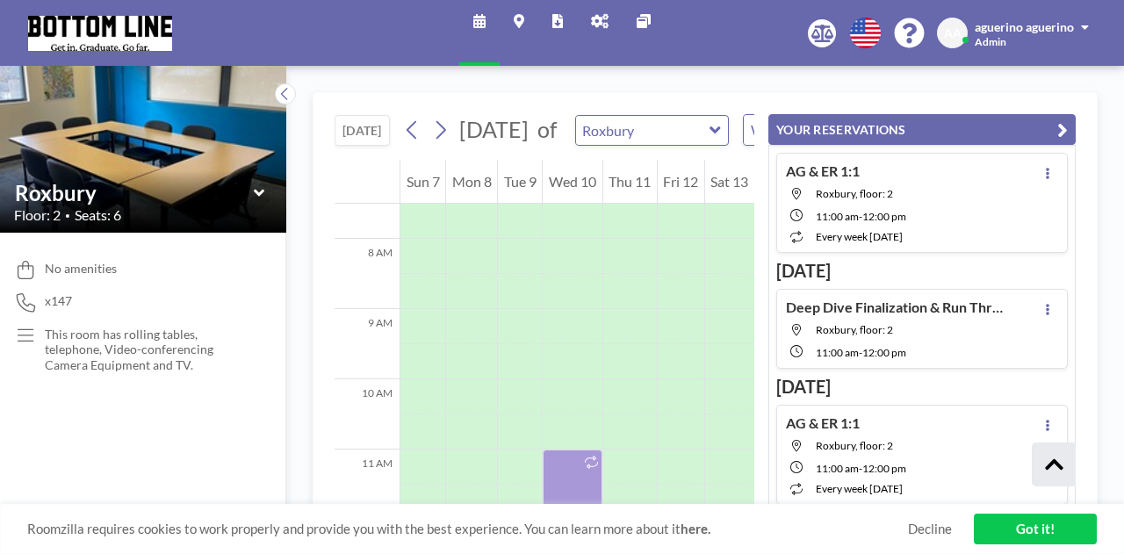 The height and width of the screenshot is (554, 1124). I want to click on span: aguerino aguerino, so click(1024, 26).